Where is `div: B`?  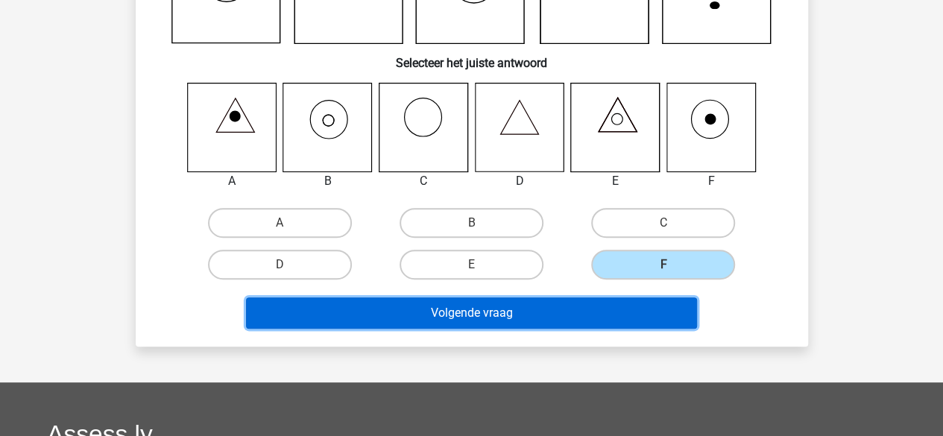 div: B is located at coordinates (327, 181).